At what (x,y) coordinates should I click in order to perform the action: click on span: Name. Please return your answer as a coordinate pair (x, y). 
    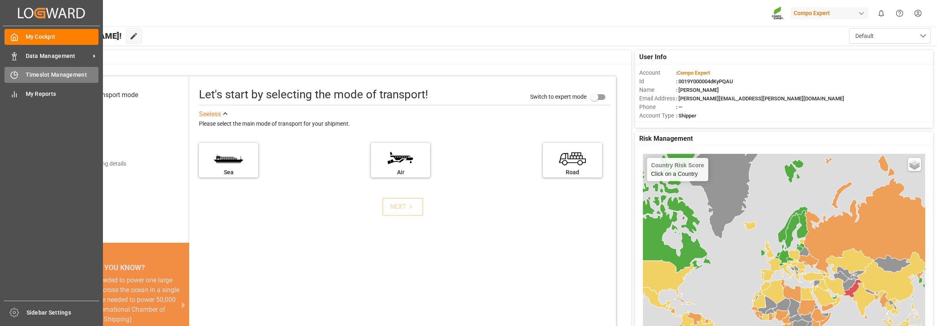
    Looking at the image, I should click on (658, 90).